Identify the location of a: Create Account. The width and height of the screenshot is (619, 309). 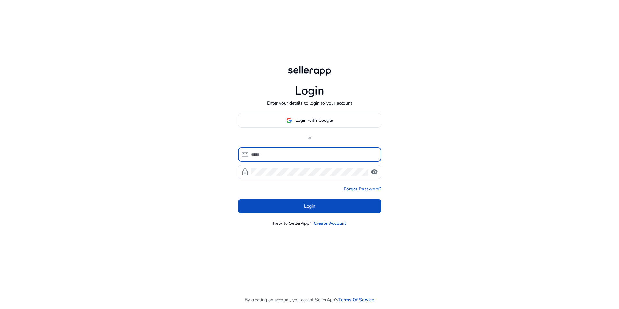
(330, 223).